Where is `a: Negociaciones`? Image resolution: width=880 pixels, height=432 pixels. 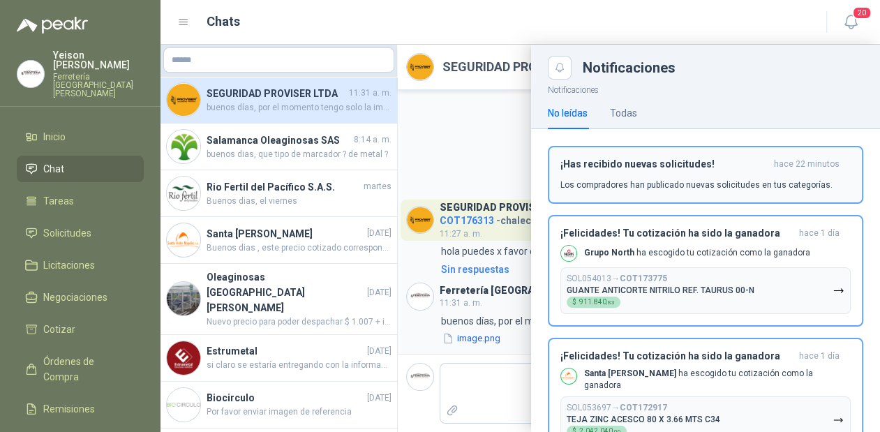 a: Negociaciones is located at coordinates (80, 297).